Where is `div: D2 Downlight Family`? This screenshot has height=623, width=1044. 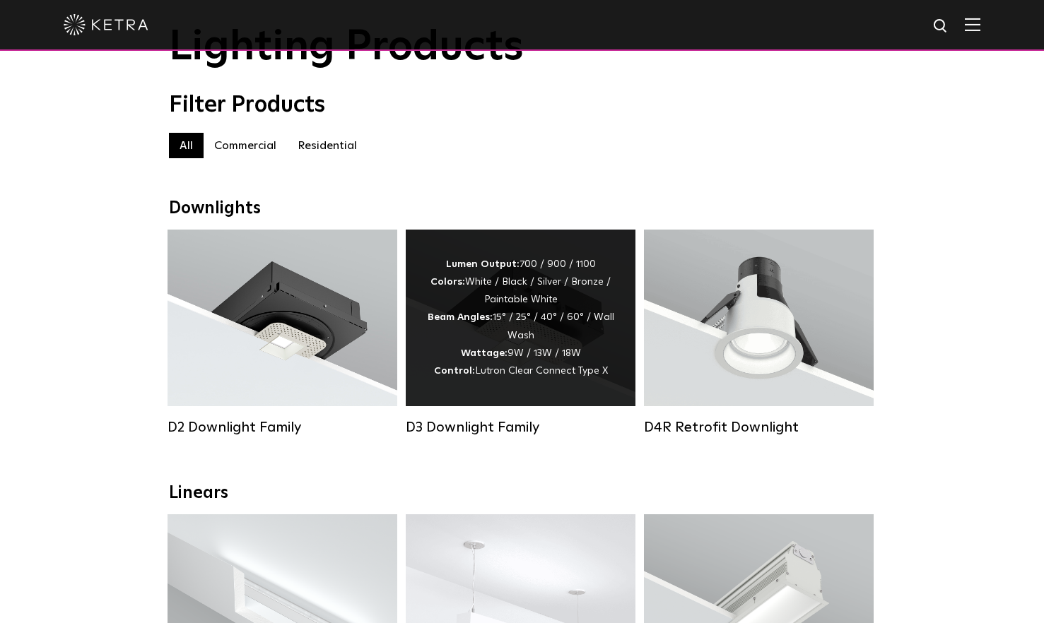
div: D2 Downlight Family is located at coordinates (282, 427).